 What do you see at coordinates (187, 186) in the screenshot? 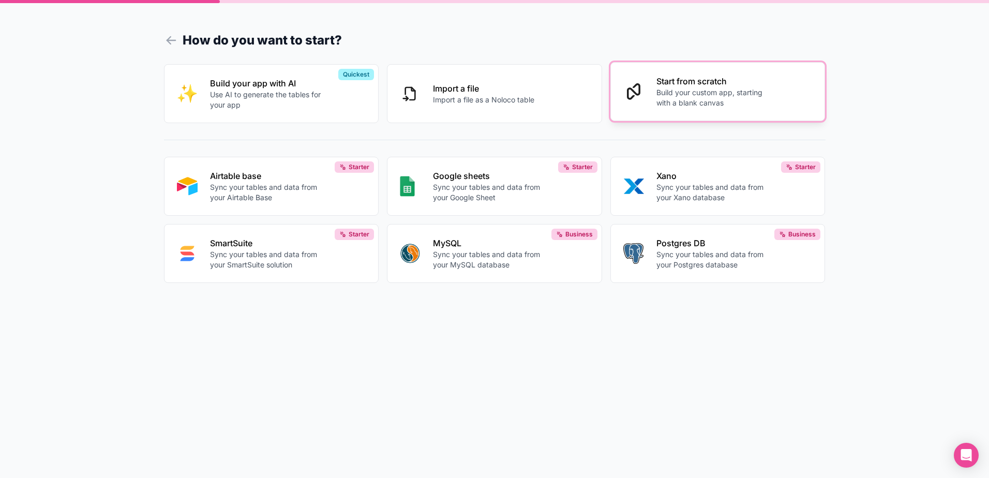
I see `img: AIRTABLE` at bounding box center [187, 186].